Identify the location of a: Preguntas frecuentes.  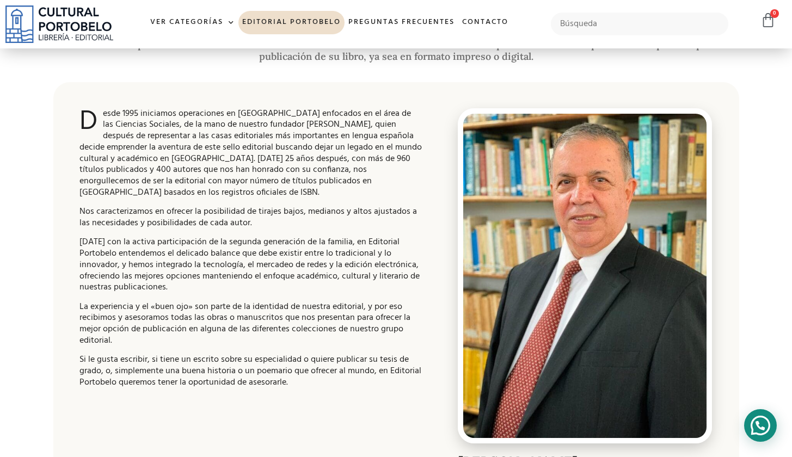
(401, 22).